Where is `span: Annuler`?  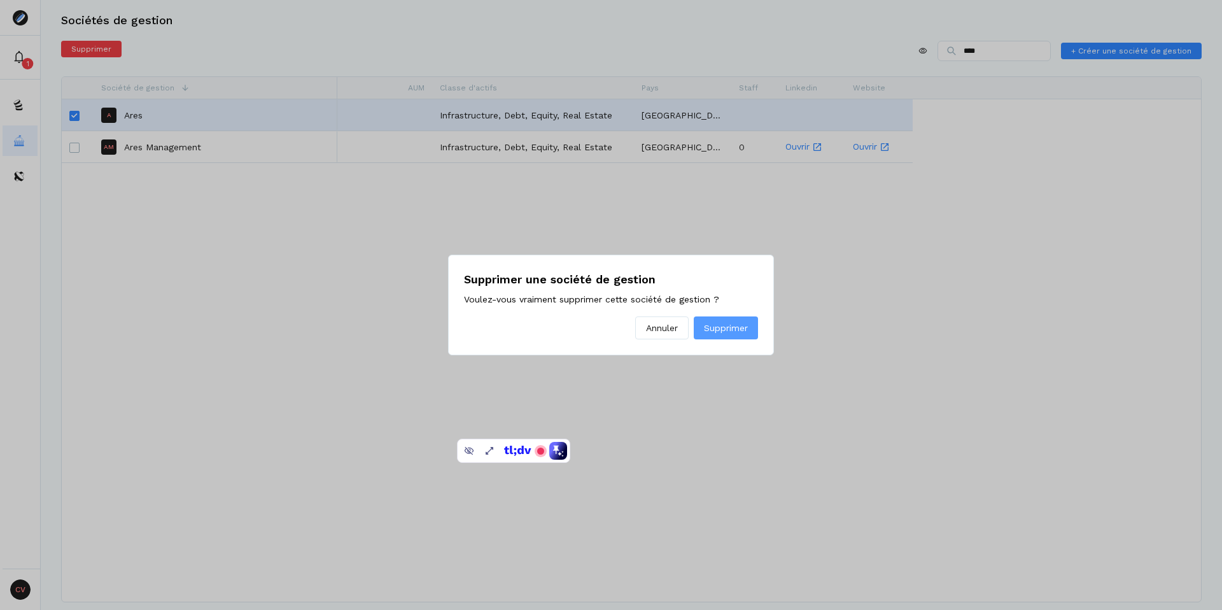
span: Annuler is located at coordinates (662, 328).